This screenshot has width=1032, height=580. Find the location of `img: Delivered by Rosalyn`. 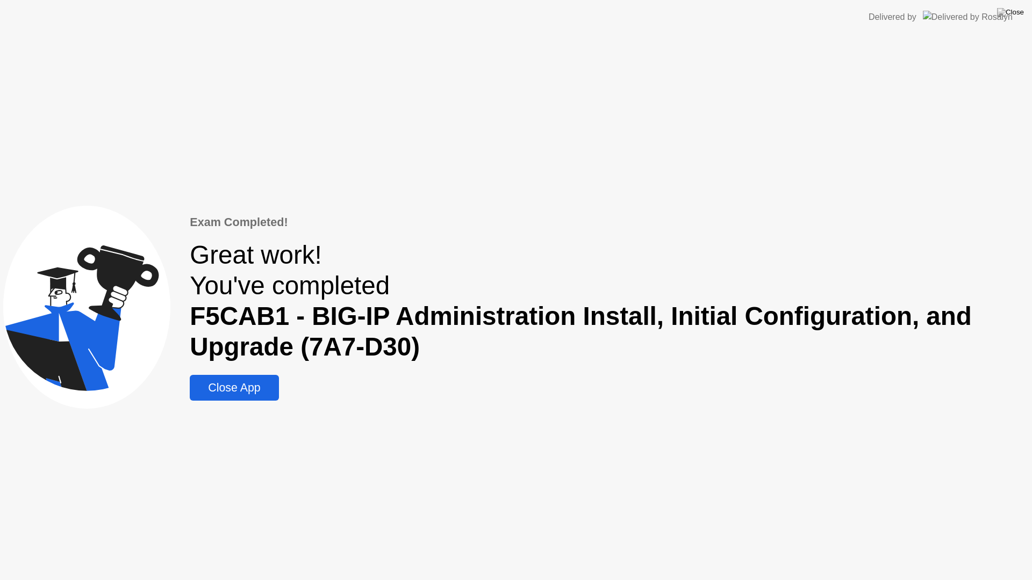

img: Delivered by Rosalyn is located at coordinates (967, 17).